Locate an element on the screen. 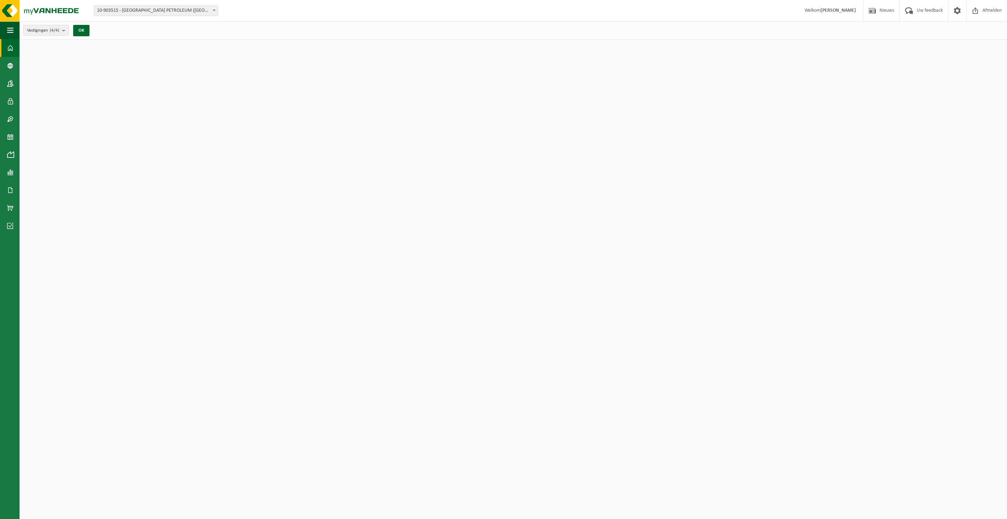 This screenshot has width=1007, height=519. button: Vestigingen(4/4) is located at coordinates (46, 30).